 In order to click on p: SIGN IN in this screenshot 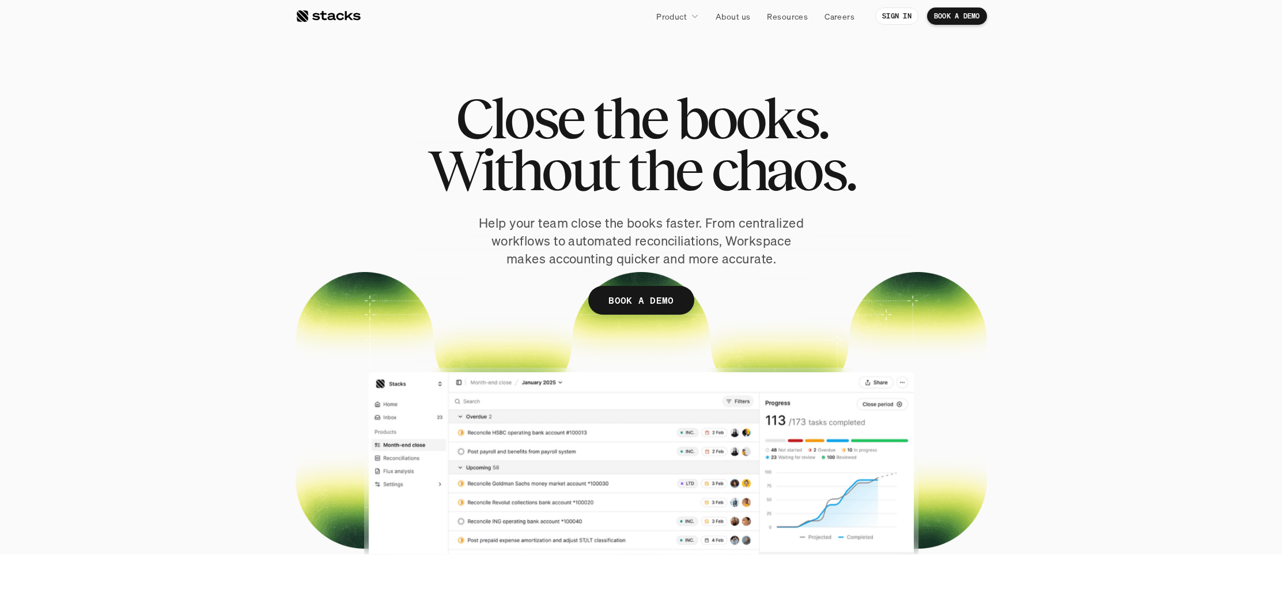, I will do `click(897, 16)`.